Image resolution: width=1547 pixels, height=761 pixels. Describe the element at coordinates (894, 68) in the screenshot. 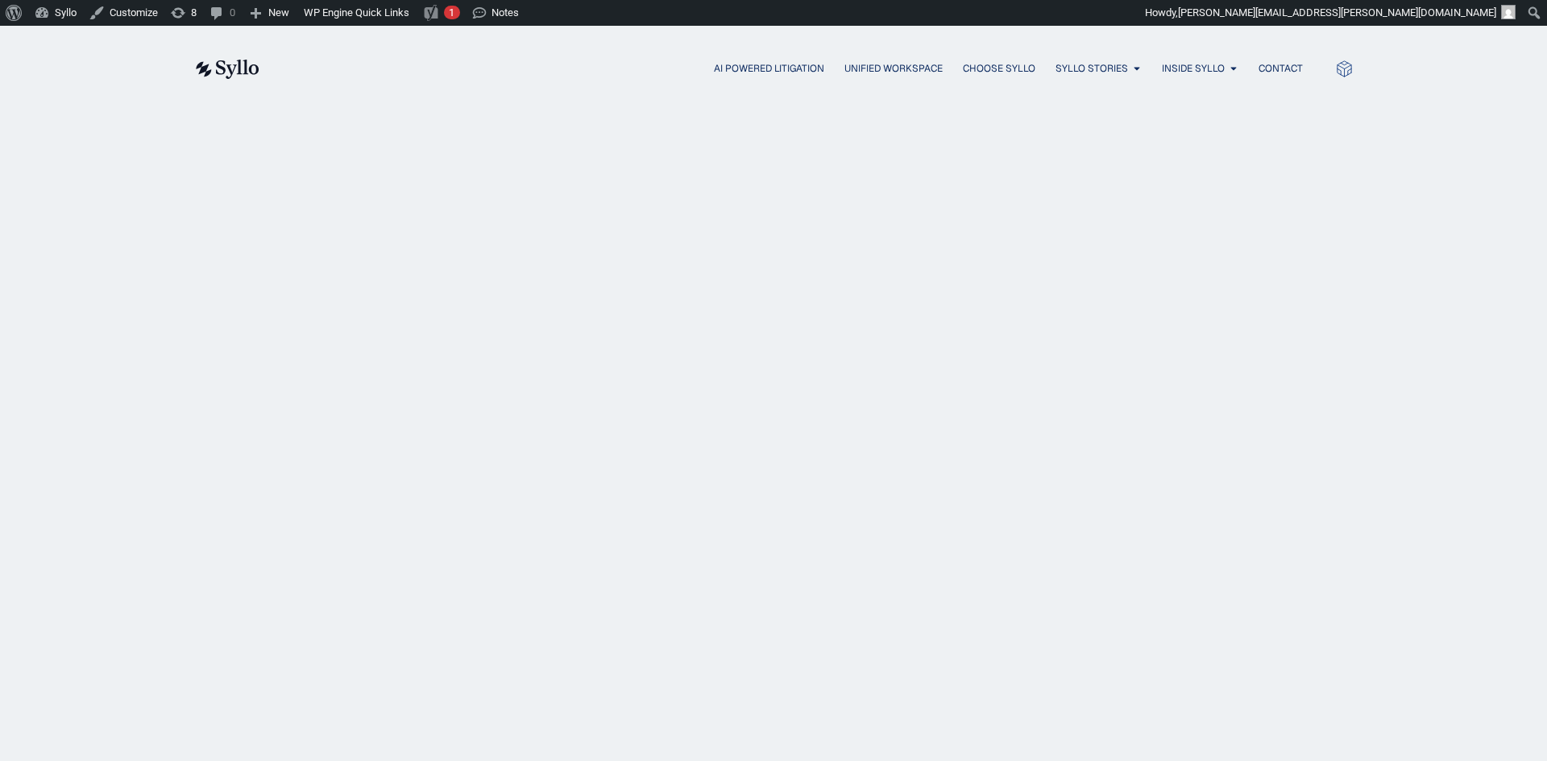

I see `span: Unified Workspace` at that location.